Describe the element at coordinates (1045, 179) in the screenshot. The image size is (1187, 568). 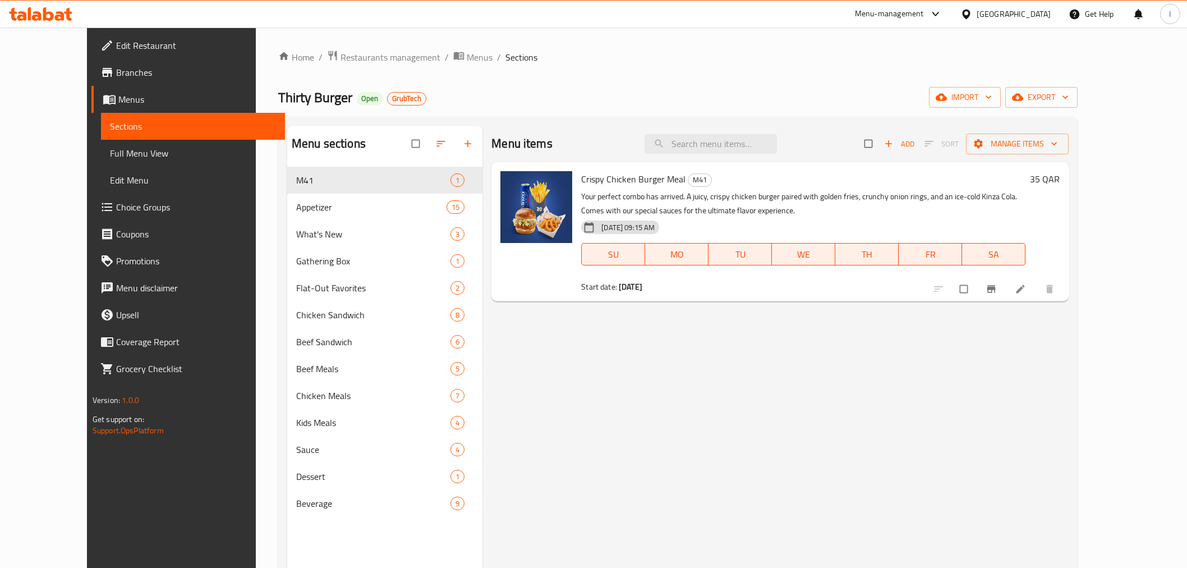
I see `h6: 35 QAR` at that location.